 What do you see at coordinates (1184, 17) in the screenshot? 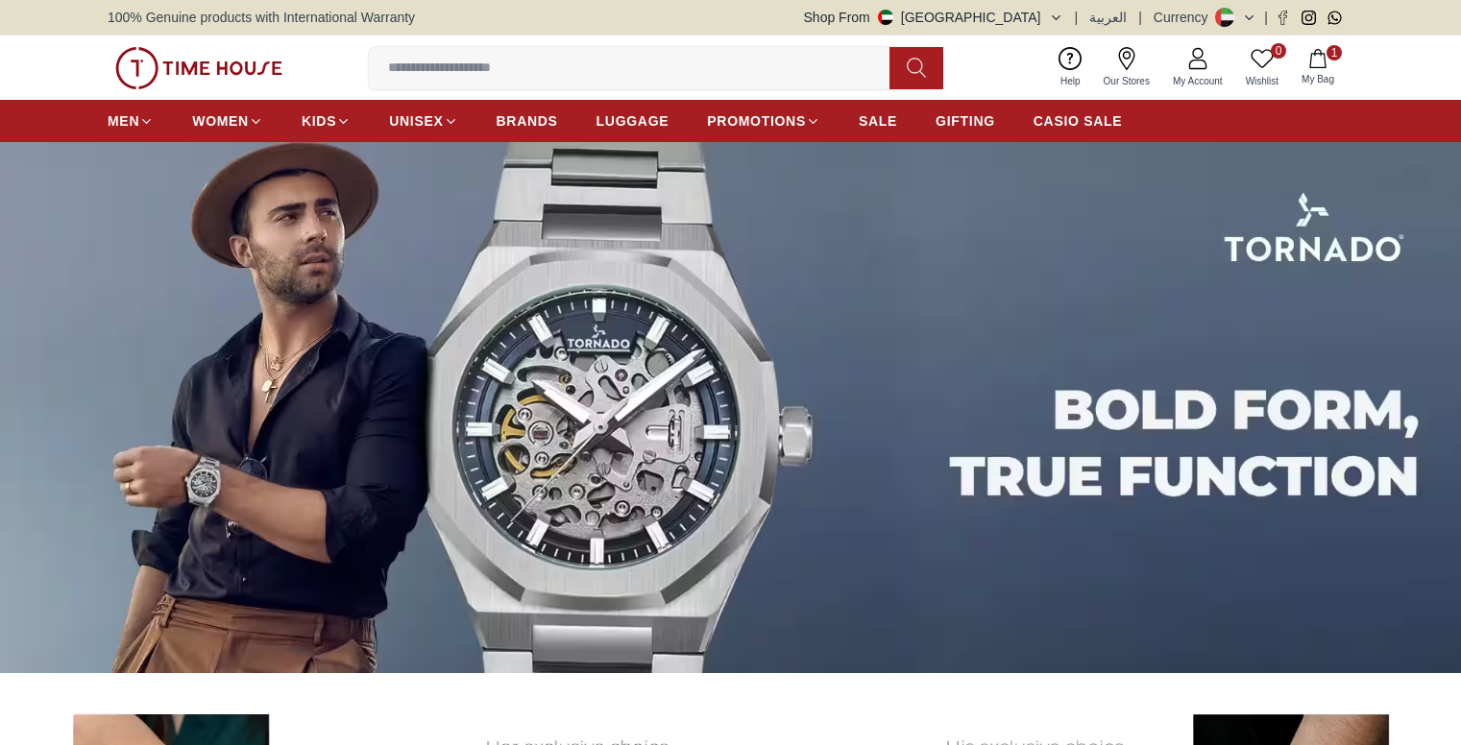
I see `div: Currency` at bounding box center [1184, 17].